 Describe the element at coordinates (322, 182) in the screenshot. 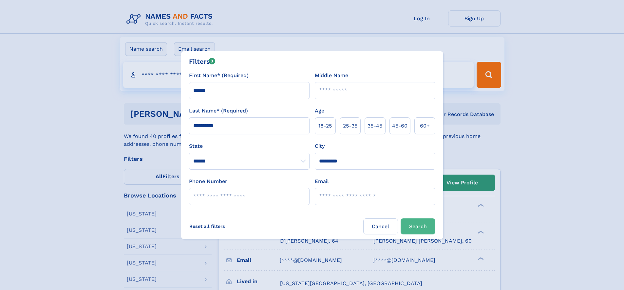

I see `label: Email` at that location.